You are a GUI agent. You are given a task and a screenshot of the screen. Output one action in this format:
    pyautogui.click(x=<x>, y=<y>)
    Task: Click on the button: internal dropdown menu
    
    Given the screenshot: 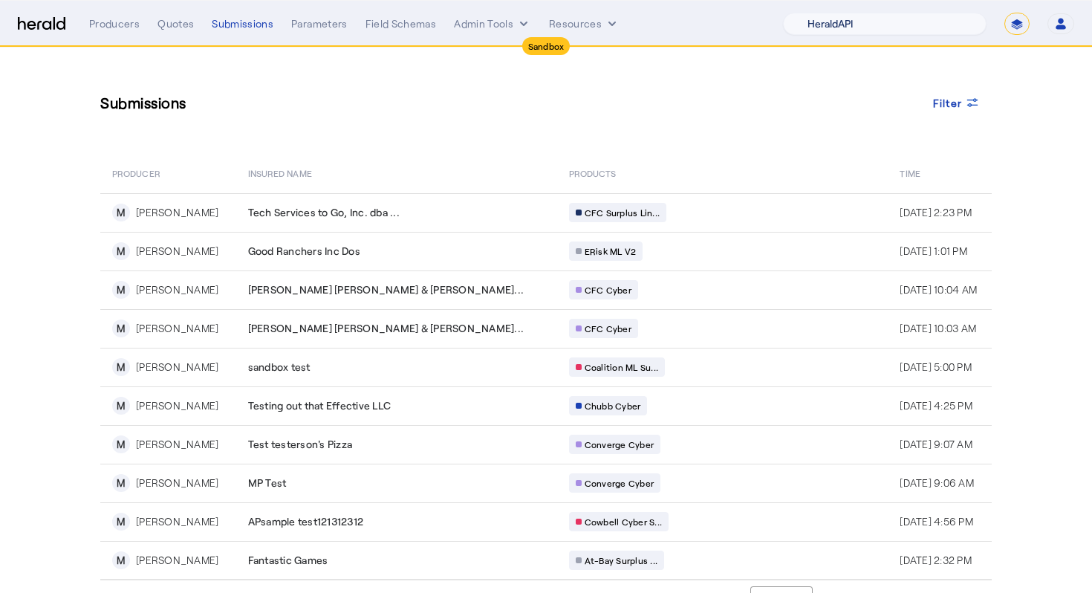 What is the action you would take?
    pyautogui.click(x=492, y=24)
    